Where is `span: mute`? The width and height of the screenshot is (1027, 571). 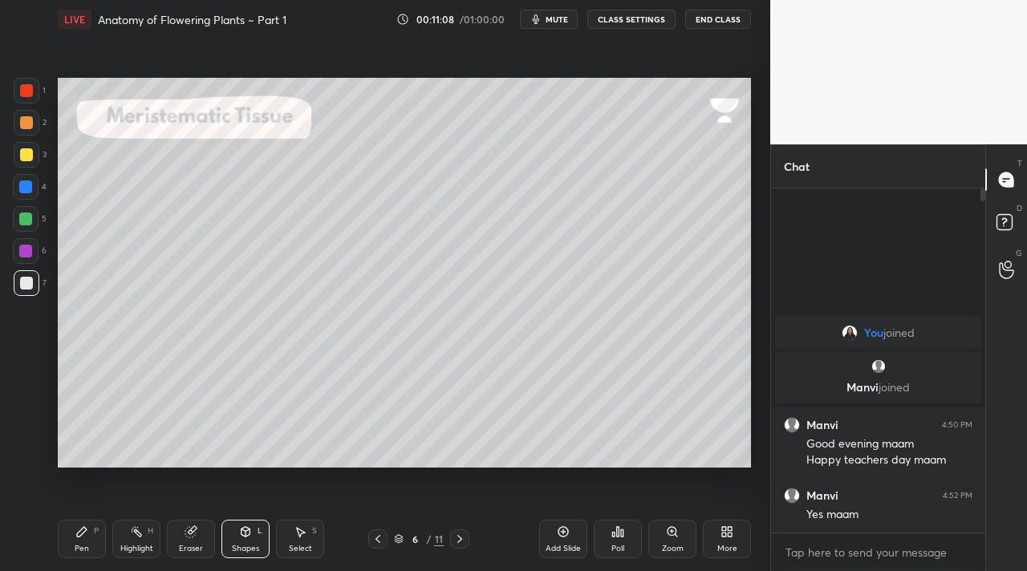 span: mute is located at coordinates (557, 19).